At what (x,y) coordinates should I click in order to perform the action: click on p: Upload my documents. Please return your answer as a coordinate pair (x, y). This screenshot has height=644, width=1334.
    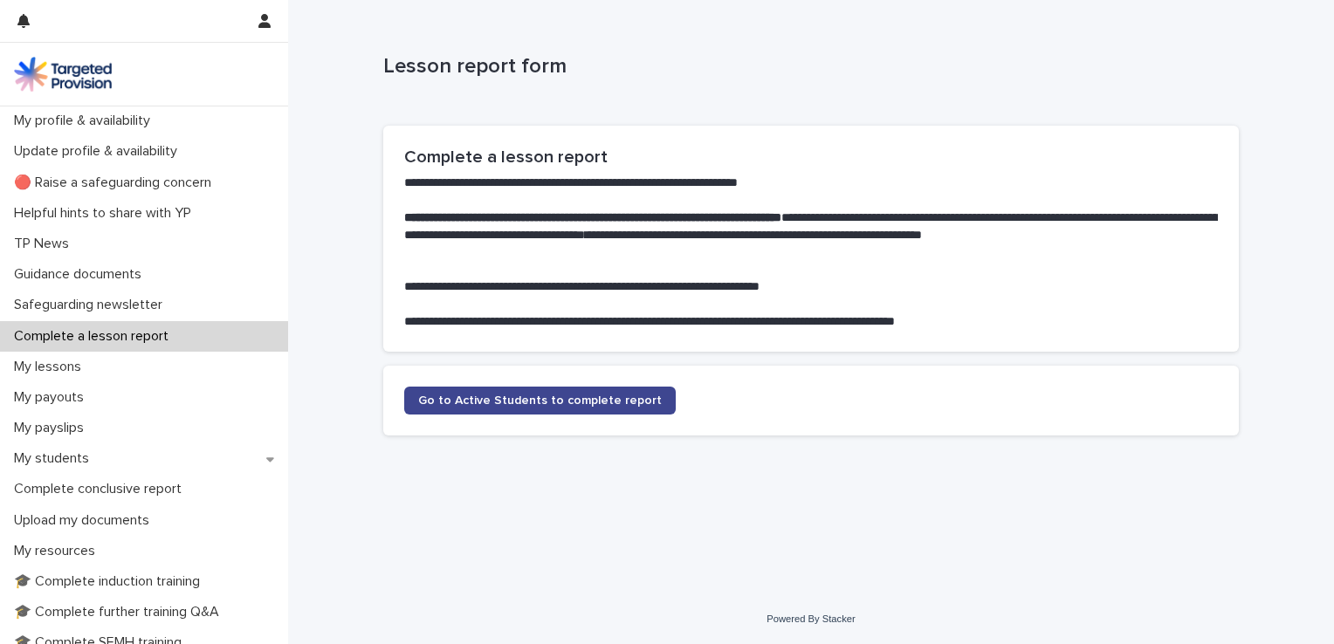
    Looking at the image, I should click on (85, 520).